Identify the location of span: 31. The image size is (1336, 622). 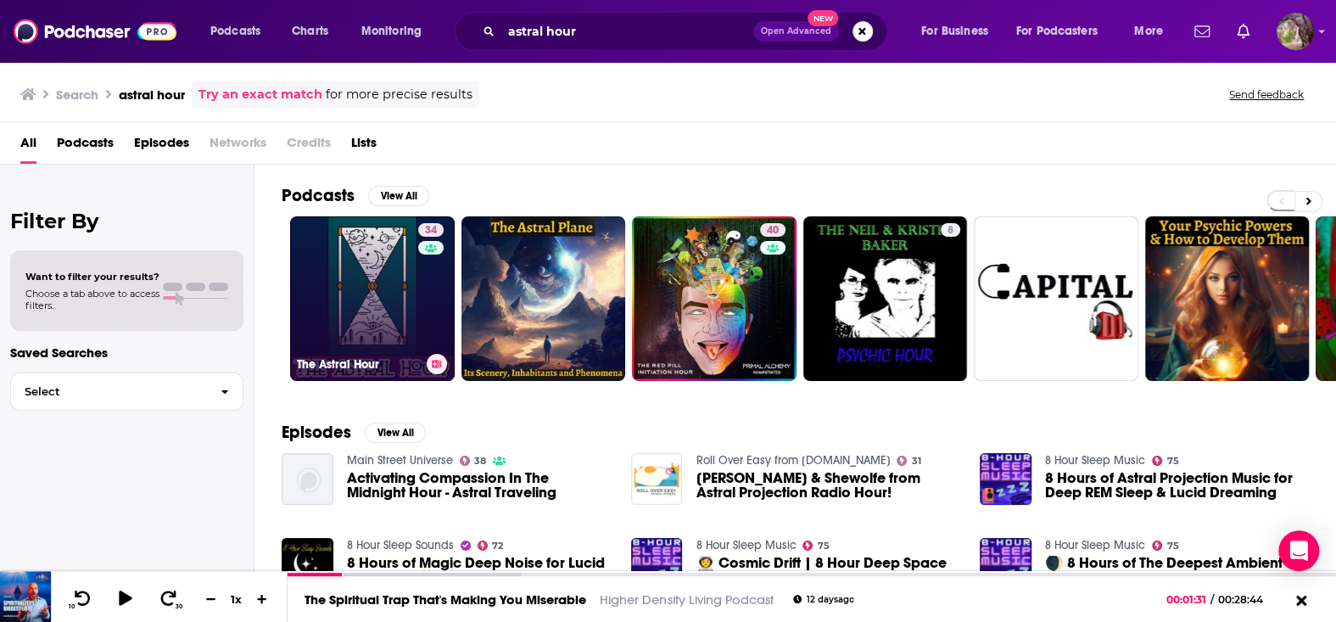
(916, 461).